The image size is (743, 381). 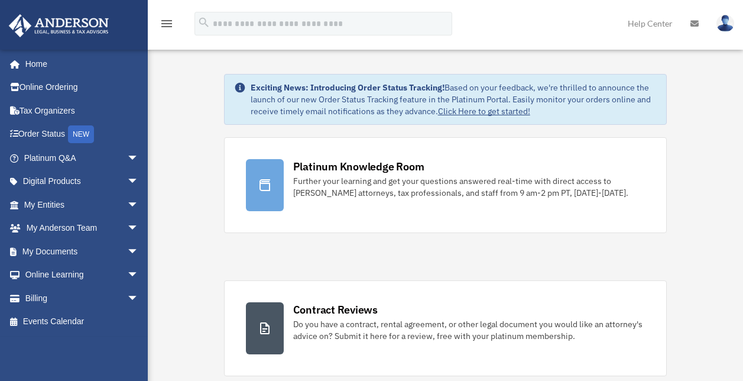 What do you see at coordinates (335, 309) in the screenshot?
I see `div: Contract Reviews` at bounding box center [335, 309].